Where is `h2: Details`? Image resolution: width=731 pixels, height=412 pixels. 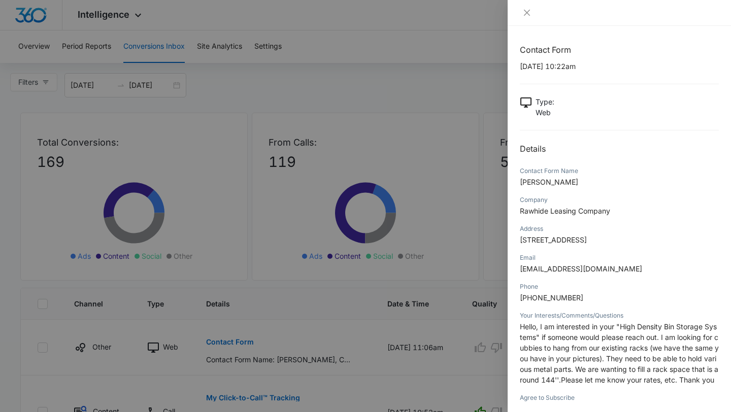
h2: Details is located at coordinates (619, 149).